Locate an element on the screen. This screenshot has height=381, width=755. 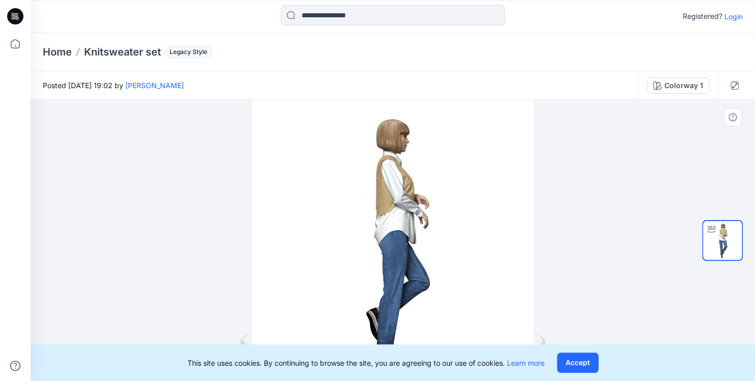
p: Knitsweater set is located at coordinates (122, 52).